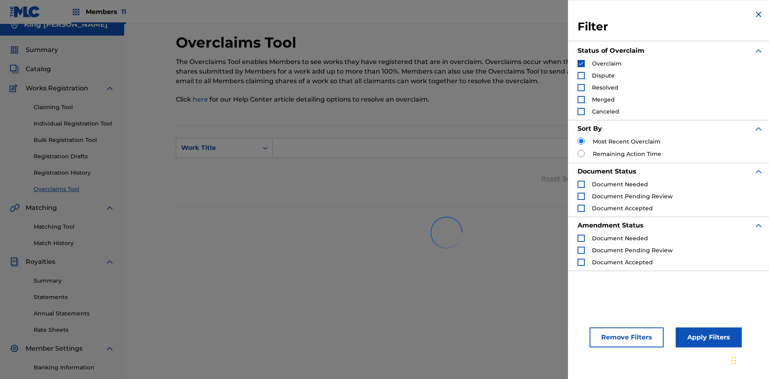 The width and height of the screenshot is (769, 379). Describe the element at coordinates (74, 243) in the screenshot. I see `a: Match History` at that location.